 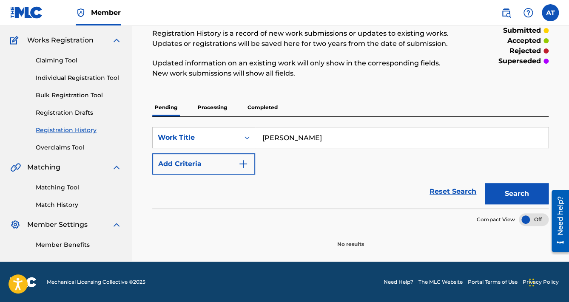 I want to click on div: Help, so click(x=528, y=13).